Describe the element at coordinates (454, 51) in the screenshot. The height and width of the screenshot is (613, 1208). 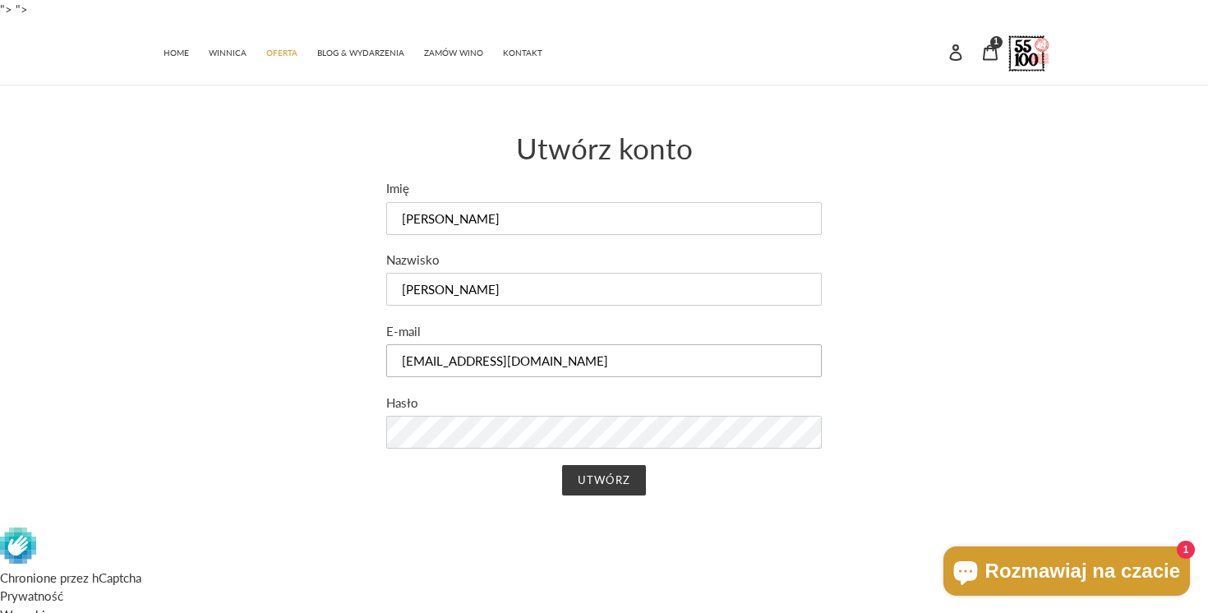
I see `a: ZAMÓW WINO` at that location.